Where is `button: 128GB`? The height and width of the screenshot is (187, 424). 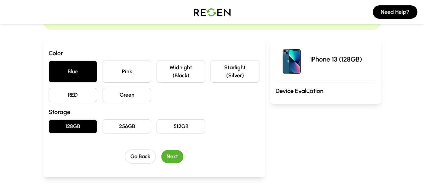
button: 128GB is located at coordinates (73, 127).